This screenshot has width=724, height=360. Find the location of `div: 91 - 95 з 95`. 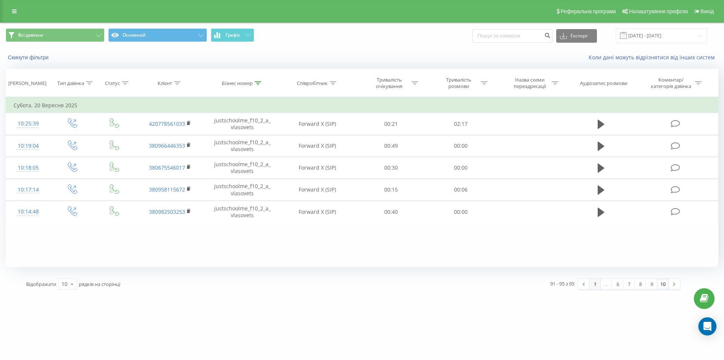

div: 91 - 95 з 95 is located at coordinates (562, 283).